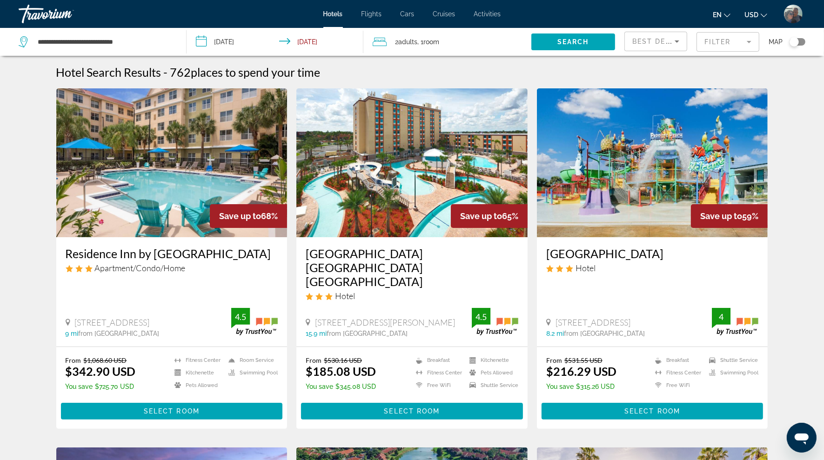 Image resolution: width=824 pixels, height=460 pixels. What do you see at coordinates (372, 14) in the screenshot?
I see `span: Flights` at bounding box center [372, 14].